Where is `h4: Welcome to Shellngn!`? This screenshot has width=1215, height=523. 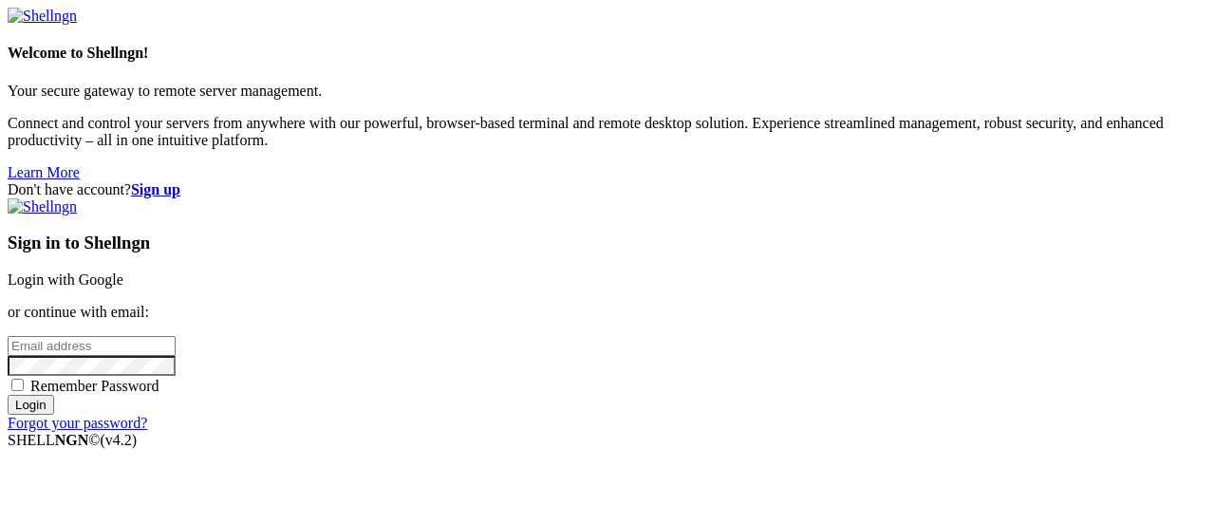 h4: Welcome to Shellngn! is located at coordinates (607, 53).